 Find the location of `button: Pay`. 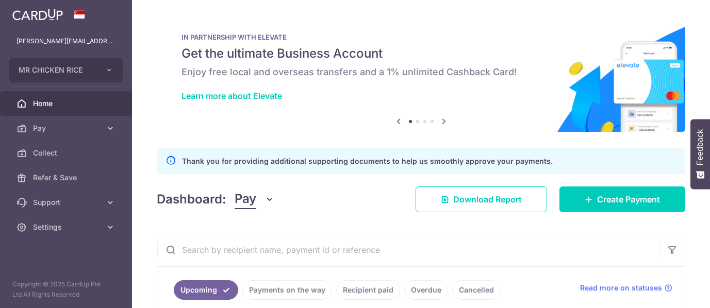

button: Pay is located at coordinates (254, 199).